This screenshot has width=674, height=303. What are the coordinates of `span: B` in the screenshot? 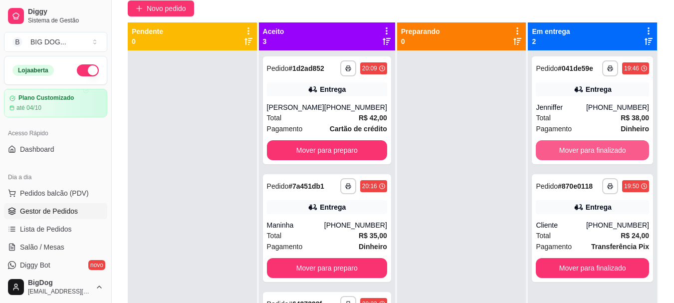 It's located at (17, 42).